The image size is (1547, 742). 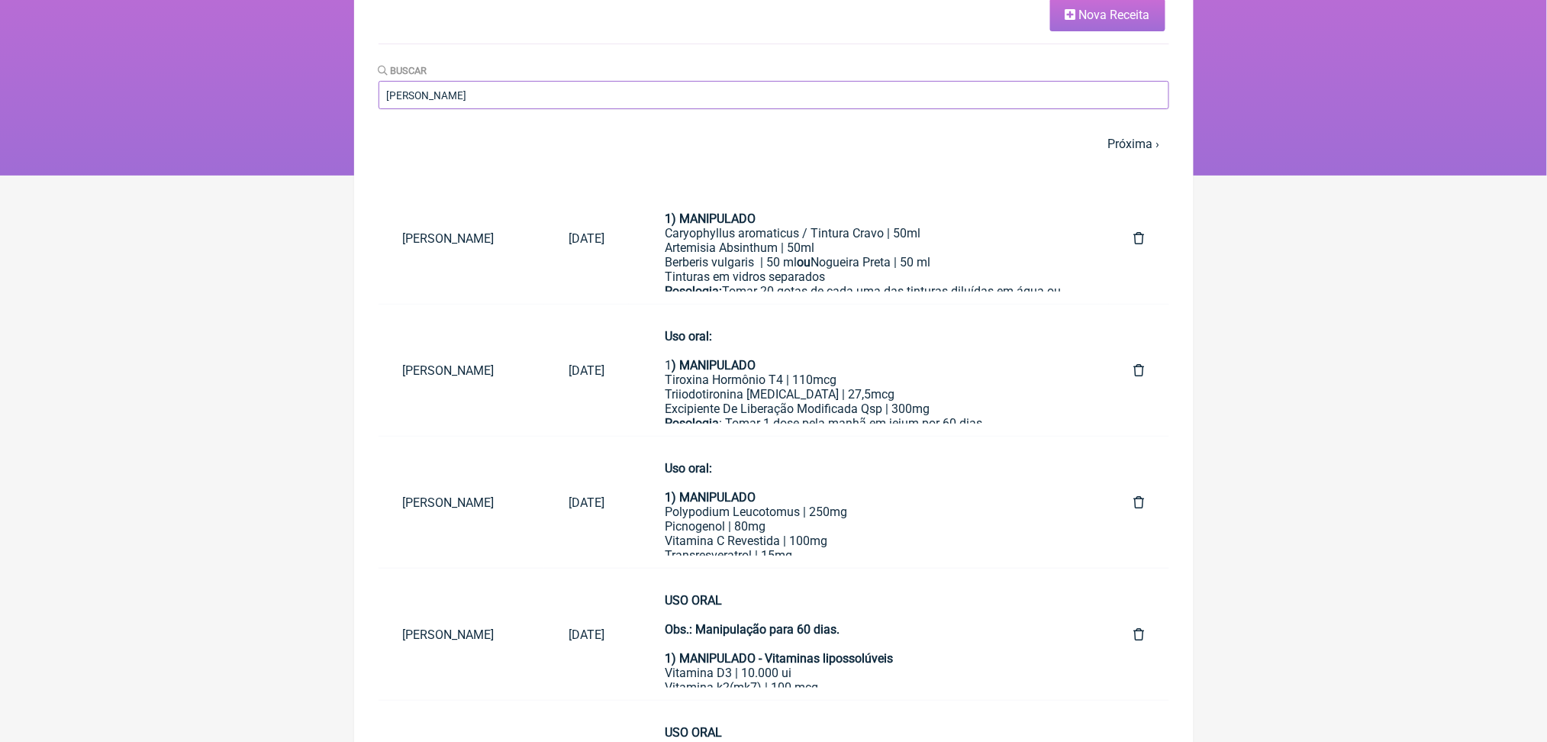 What do you see at coordinates (692, 423) in the screenshot?
I see `strong: Posologia` at bounding box center [692, 423].